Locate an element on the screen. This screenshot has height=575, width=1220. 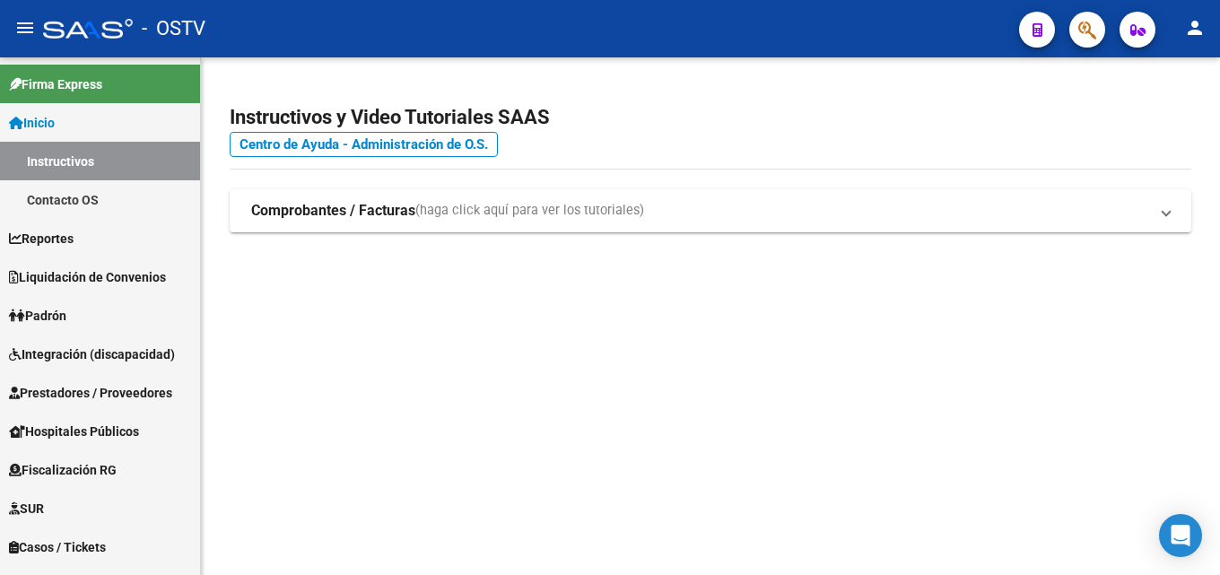
span: Hospitales Públicos is located at coordinates (74, 431).